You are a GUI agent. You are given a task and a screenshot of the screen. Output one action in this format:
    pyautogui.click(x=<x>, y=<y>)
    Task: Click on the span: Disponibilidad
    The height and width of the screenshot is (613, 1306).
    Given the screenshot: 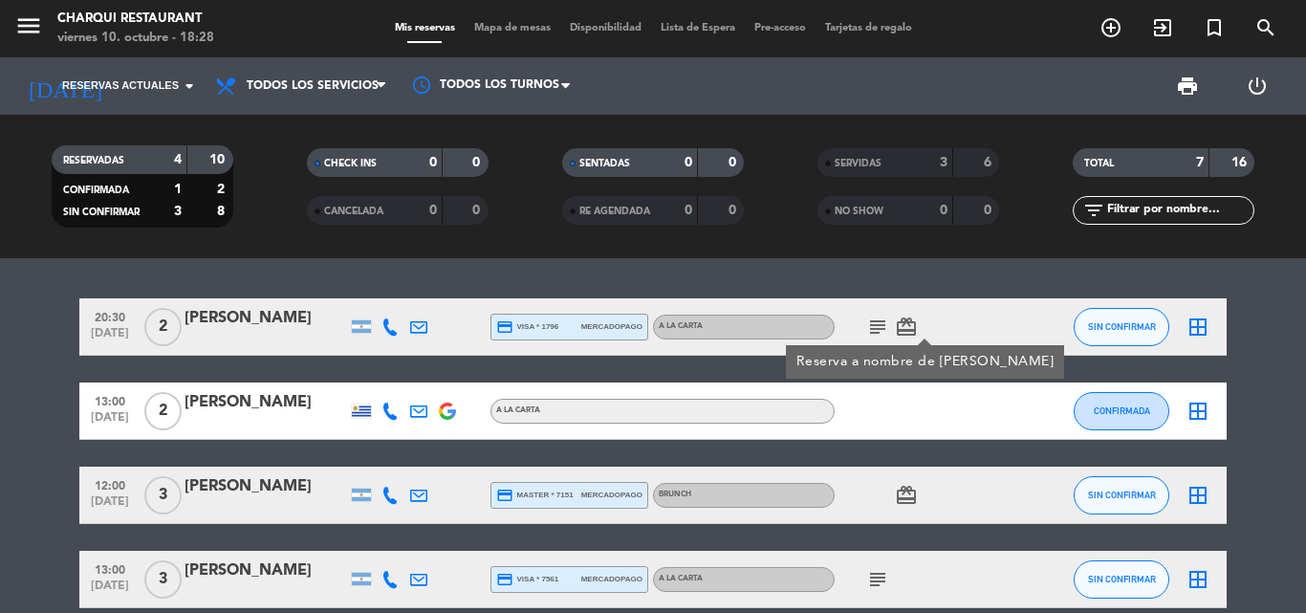 What is the action you would take?
    pyautogui.click(x=605, y=28)
    